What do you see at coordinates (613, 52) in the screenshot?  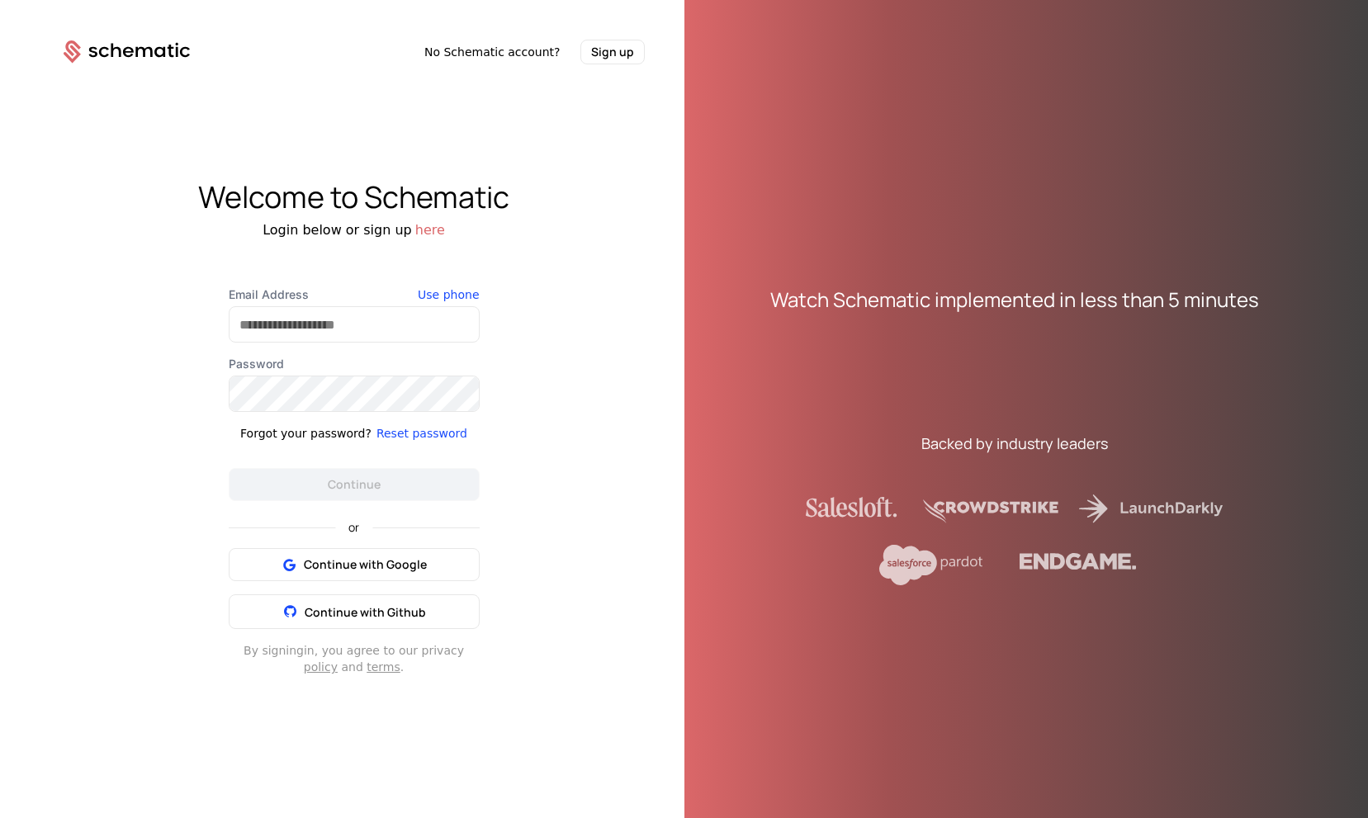 I see `button: Sign up` at bounding box center [613, 52].